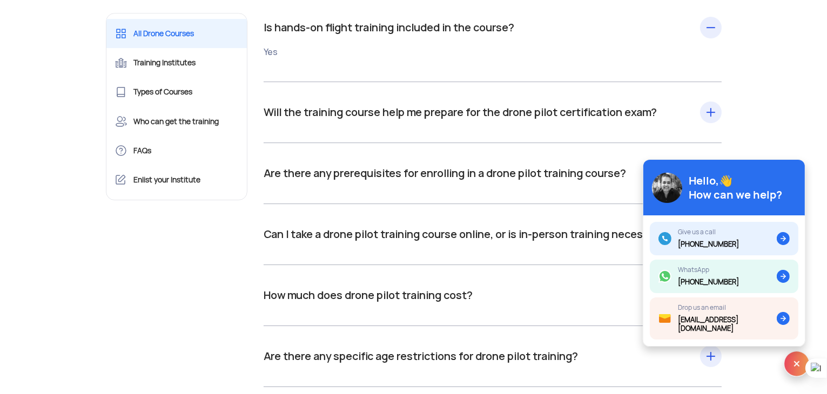 The width and height of the screenshot is (827, 394). What do you see at coordinates (177, 92) in the screenshot?
I see `a: Types of Courses` at bounding box center [177, 92].